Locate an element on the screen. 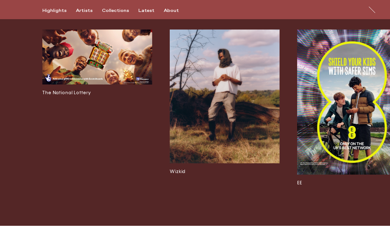 This screenshot has width=390, height=228. h3: Wizkid is located at coordinates (225, 172).